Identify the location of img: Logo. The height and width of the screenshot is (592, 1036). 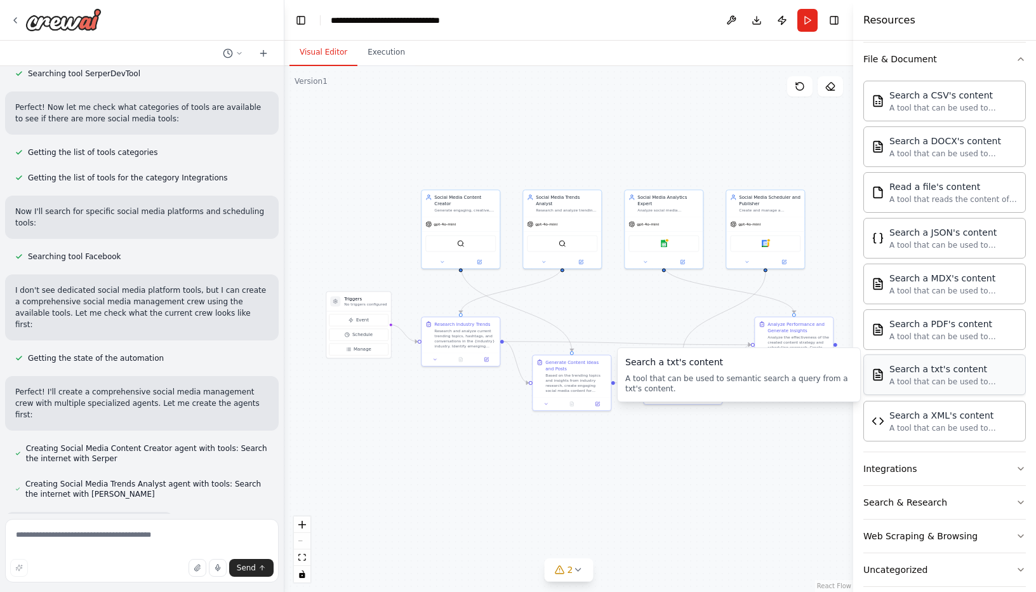
(63, 20).